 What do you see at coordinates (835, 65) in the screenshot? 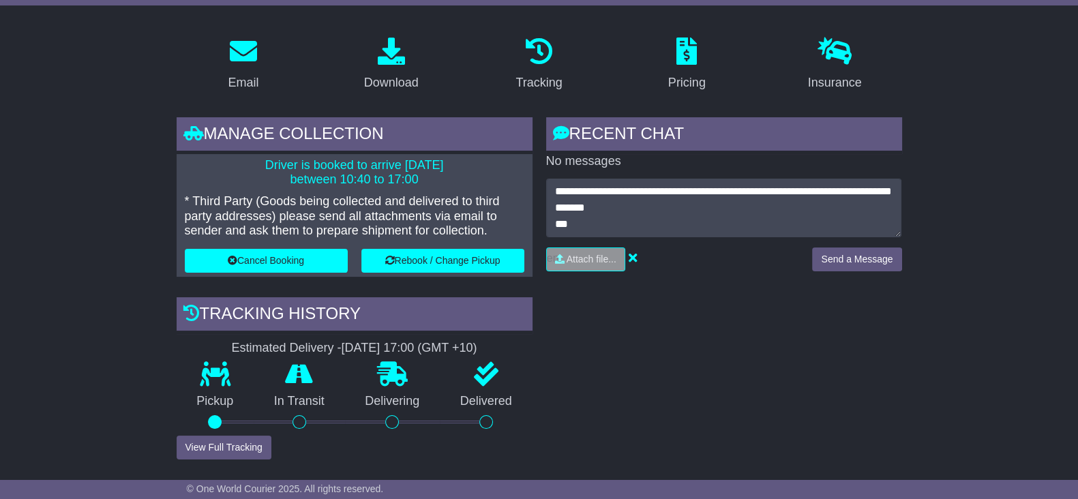
I see `a: Insurance` at bounding box center [835, 65].